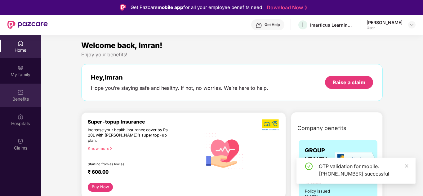  Describe the element at coordinates (144, 122) in the screenshot. I see `div: Super-topup Insurance` at that location.